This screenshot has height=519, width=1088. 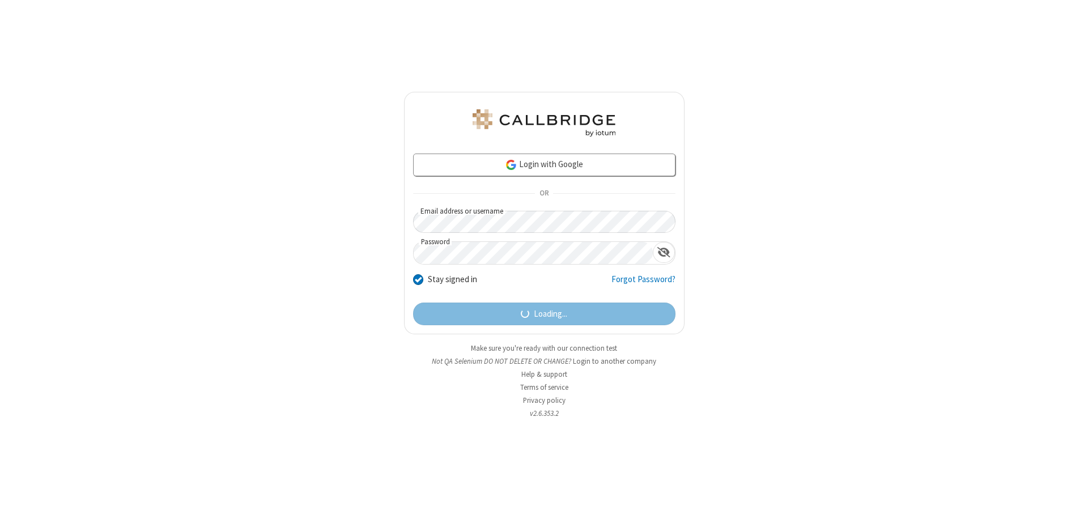 What do you see at coordinates (664, 252) in the screenshot?
I see `div: Show password` at bounding box center [664, 252].